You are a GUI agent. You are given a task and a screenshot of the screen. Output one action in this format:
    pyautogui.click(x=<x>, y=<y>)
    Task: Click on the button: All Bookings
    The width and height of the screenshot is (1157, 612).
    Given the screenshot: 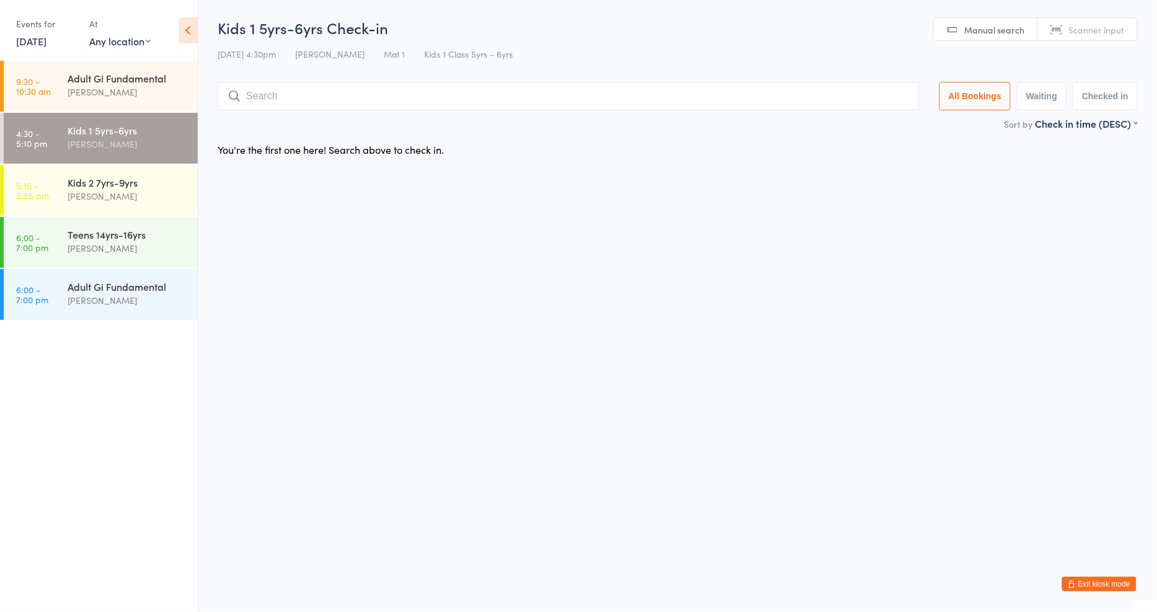 What is the action you would take?
    pyautogui.click(x=975, y=96)
    